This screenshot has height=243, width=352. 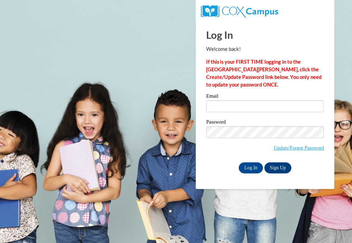 What do you see at coordinates (278, 168) in the screenshot?
I see `a: Sign Up` at bounding box center [278, 168].